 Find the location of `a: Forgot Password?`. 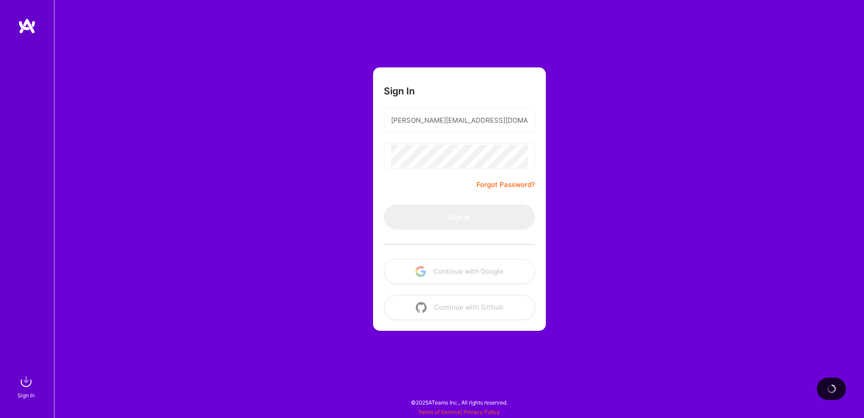

a: Forgot Password? is located at coordinates (506, 185).